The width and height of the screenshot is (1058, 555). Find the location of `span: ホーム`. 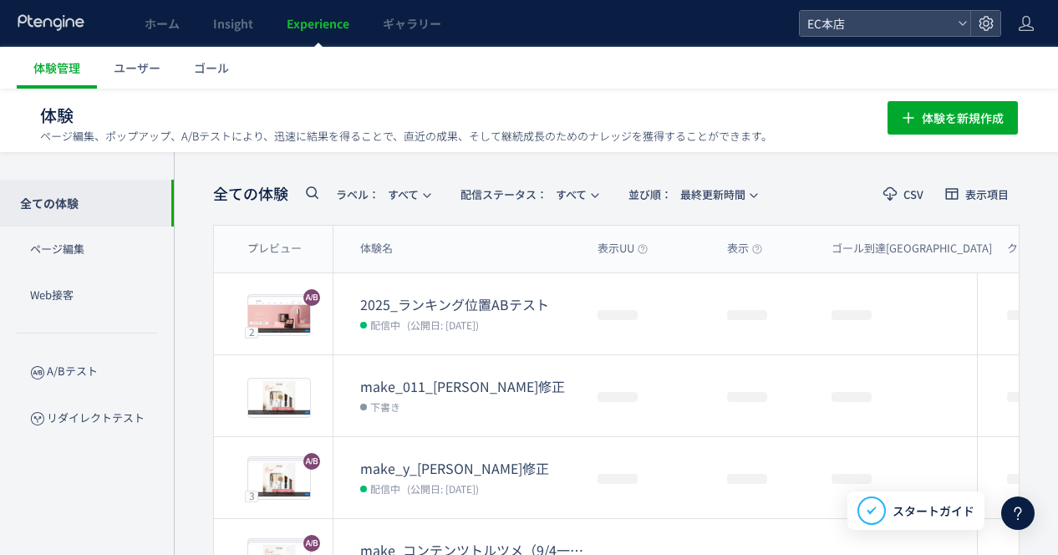

span: ホーム is located at coordinates (162, 23).